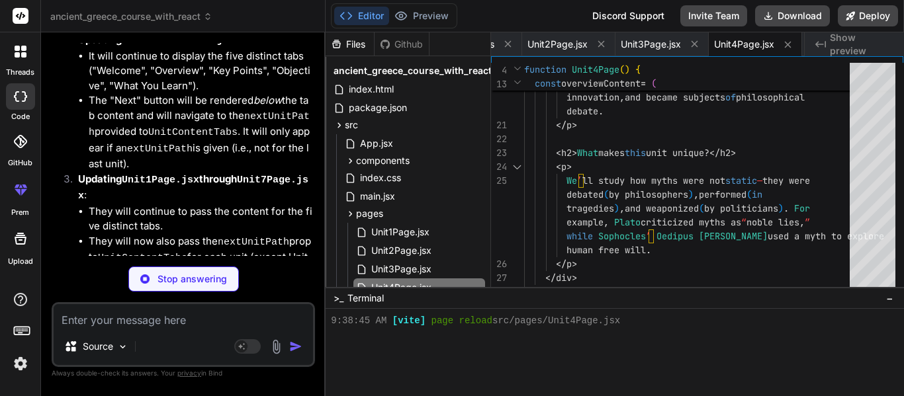  I want to click on span: index.css, so click(380, 178).